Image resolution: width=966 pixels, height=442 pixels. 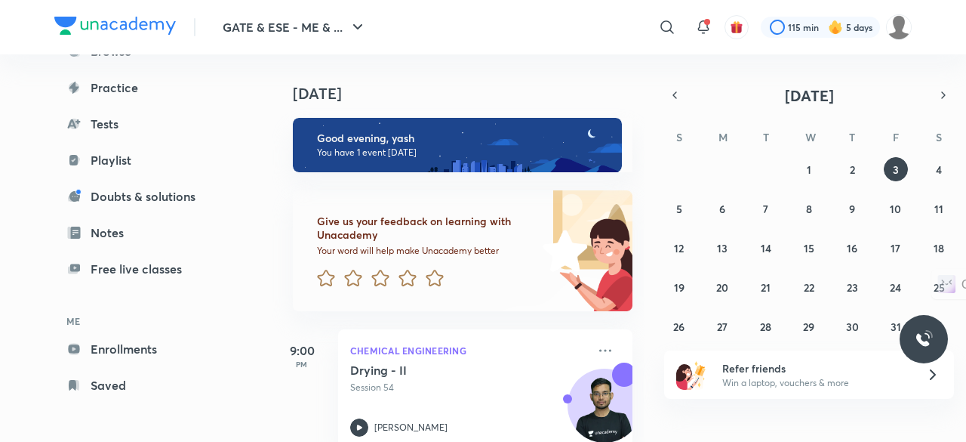 What do you see at coordinates (765, 326) in the screenshot?
I see `abbr: October 28, 2025` at bounding box center [765, 326].